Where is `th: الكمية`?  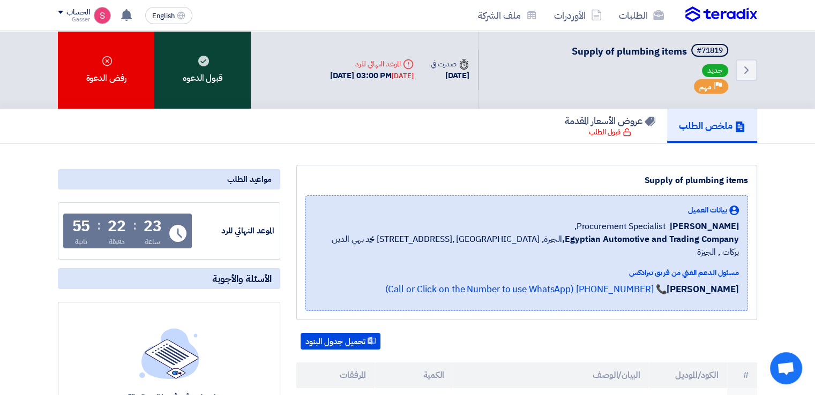 th: الكمية is located at coordinates (413, 375).